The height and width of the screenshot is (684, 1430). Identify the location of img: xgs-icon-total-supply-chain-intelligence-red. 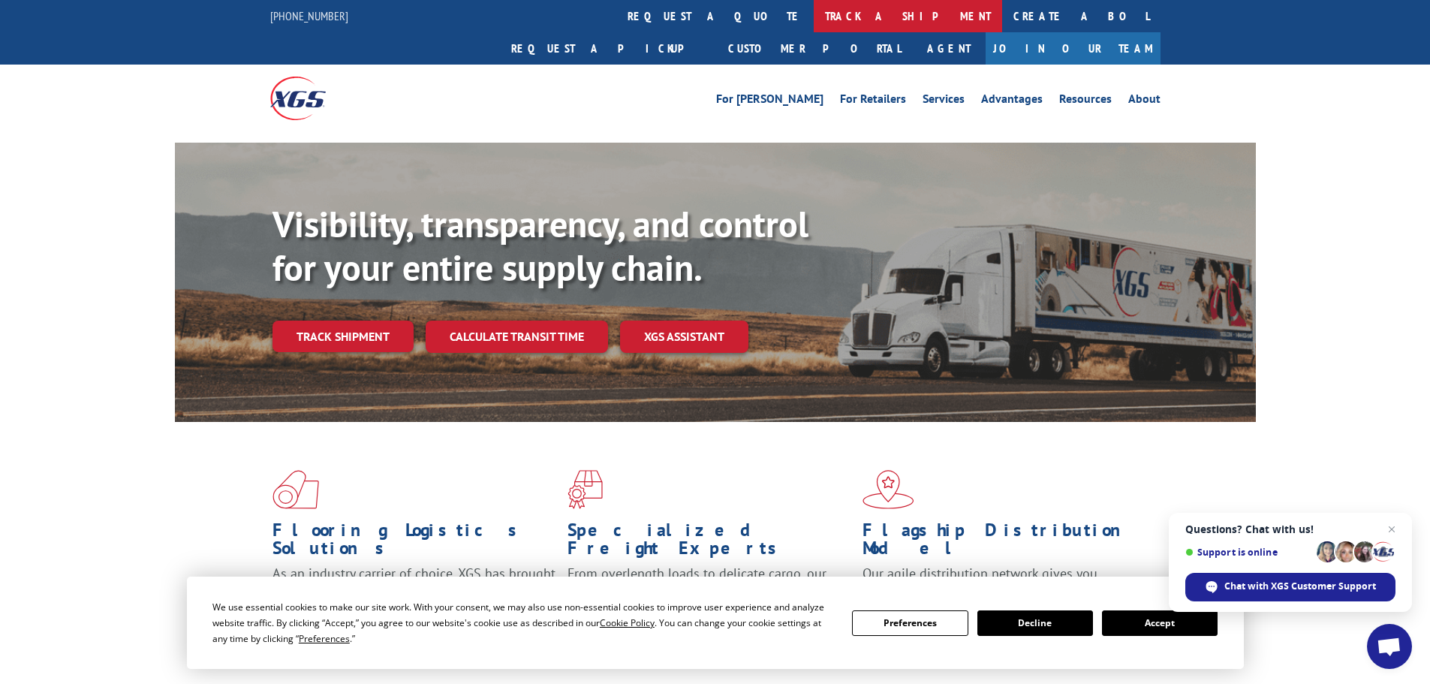
(296, 489).